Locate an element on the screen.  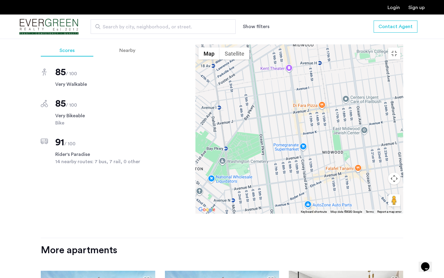
button: Drag Pegman onto the map to open Street View is located at coordinates (394, 200).